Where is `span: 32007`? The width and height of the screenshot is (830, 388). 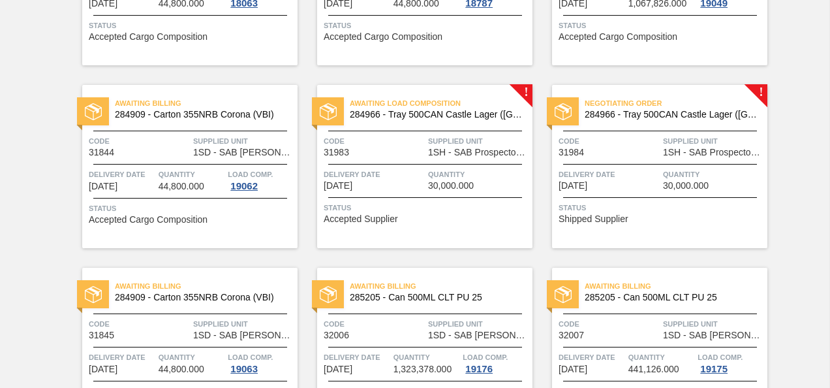 span: 32007 is located at coordinates (571, 335).